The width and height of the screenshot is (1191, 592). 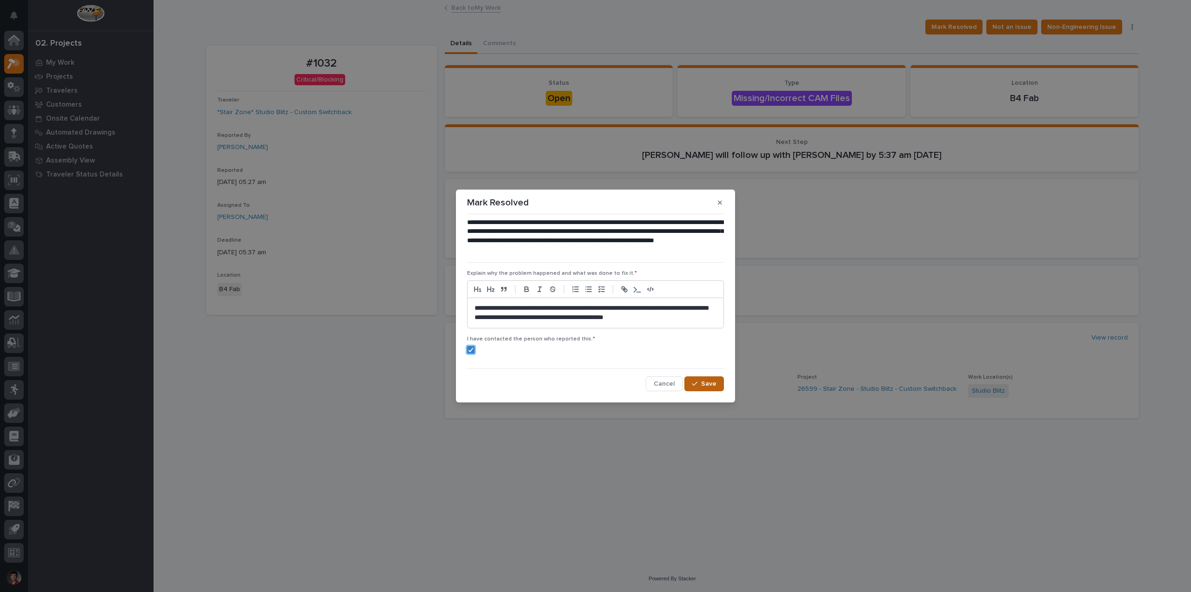 I want to click on span: Explain why the problem happened and what was done to fix it., so click(x=552, y=273).